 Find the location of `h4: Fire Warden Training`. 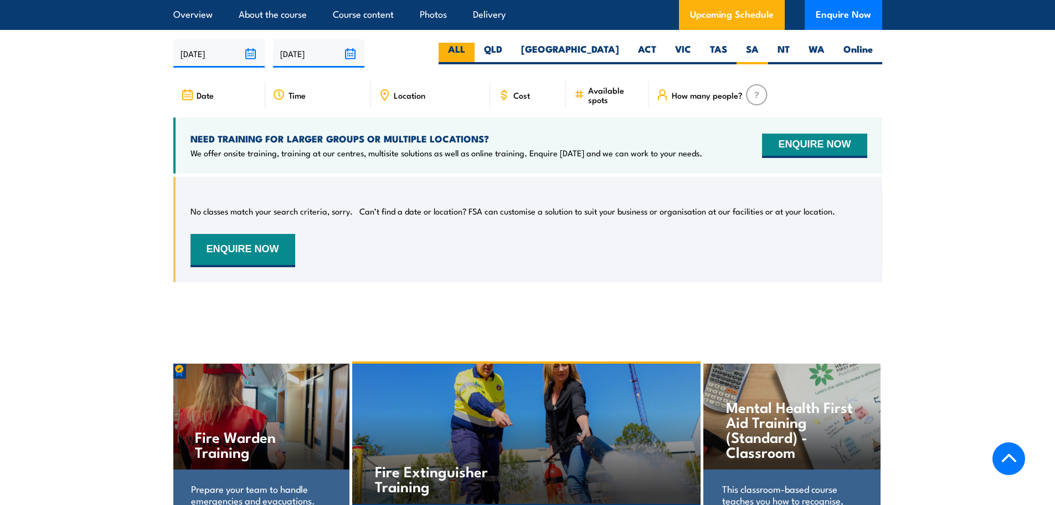

h4: Fire Warden Training is located at coordinates (260, 444).